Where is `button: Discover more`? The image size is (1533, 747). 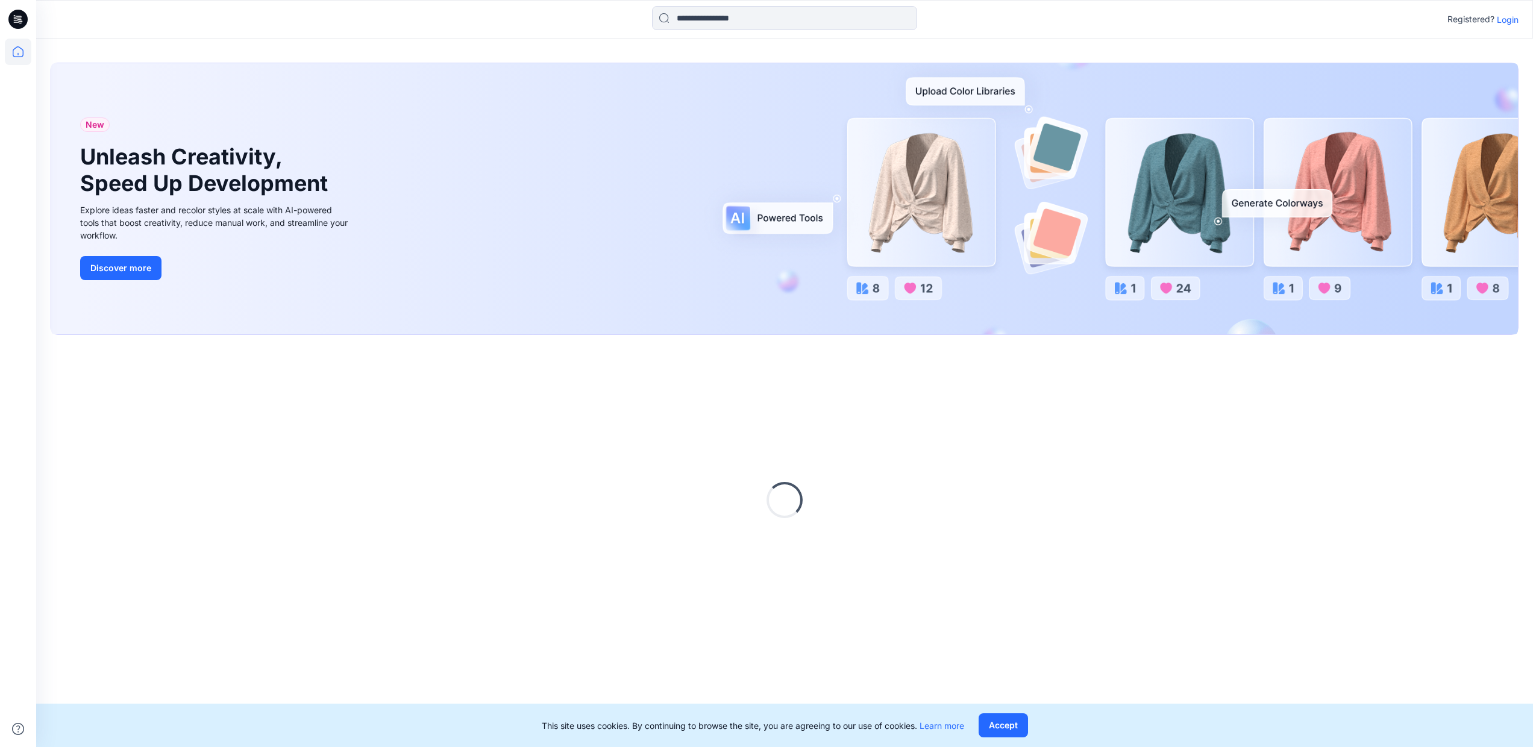
button: Discover more is located at coordinates (121, 268).